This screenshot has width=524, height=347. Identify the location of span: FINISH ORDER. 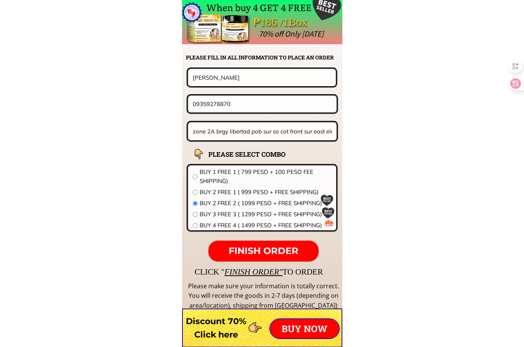
(263, 251).